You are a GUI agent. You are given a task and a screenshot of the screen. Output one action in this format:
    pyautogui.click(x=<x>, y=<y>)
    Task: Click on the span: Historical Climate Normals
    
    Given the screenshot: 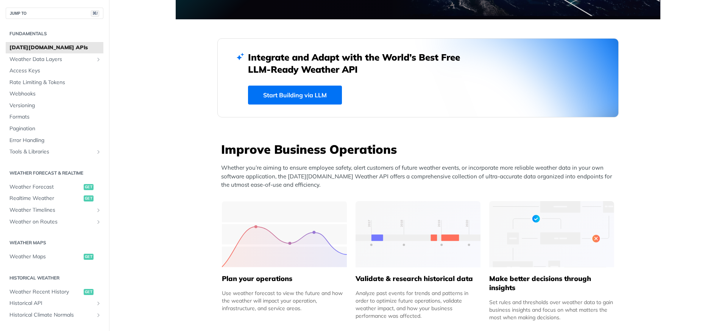 What is the action you would take?
    pyautogui.click(x=51, y=315)
    